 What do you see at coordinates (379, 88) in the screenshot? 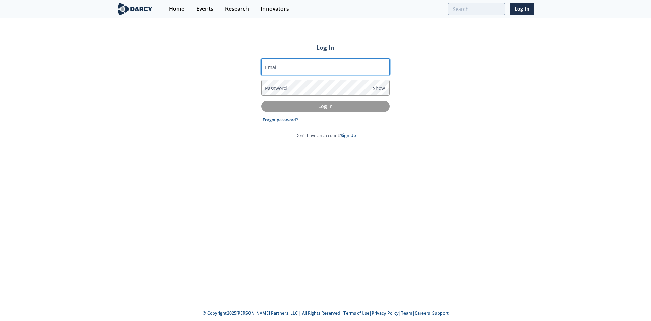
I see `span: Show` at bounding box center [379, 88].